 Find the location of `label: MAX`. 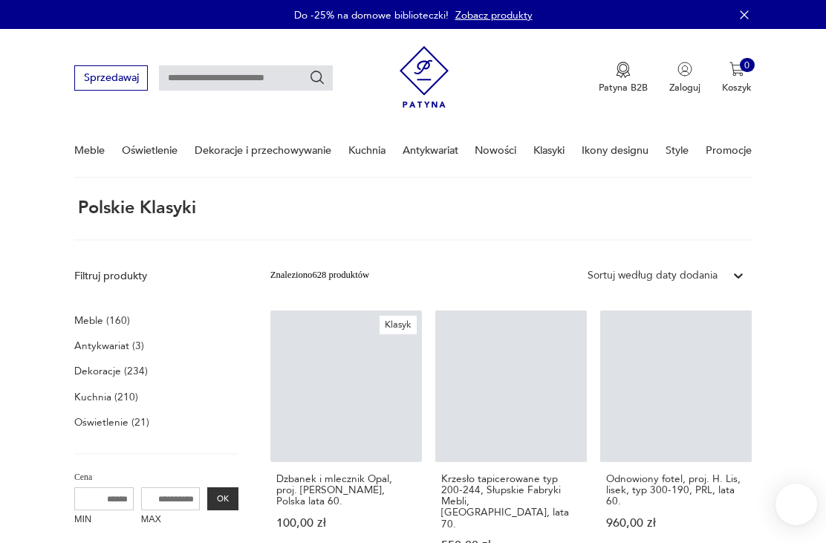

label: MAX is located at coordinates (171, 521).